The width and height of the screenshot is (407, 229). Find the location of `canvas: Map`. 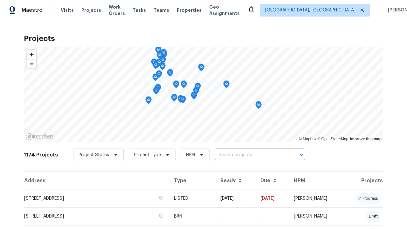

canvas: Map is located at coordinates (203, 94).